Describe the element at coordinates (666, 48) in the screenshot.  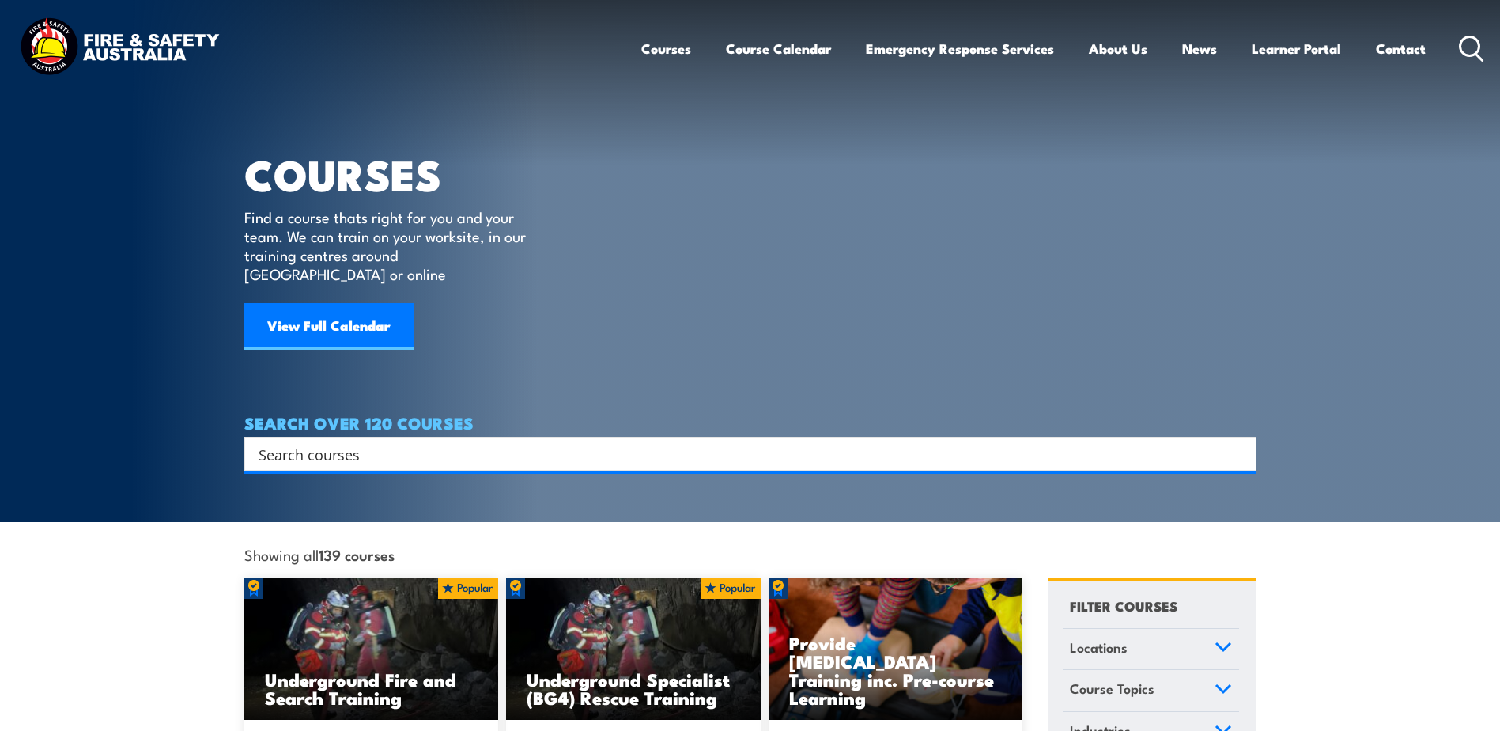
I see `a: Courses` at that location.